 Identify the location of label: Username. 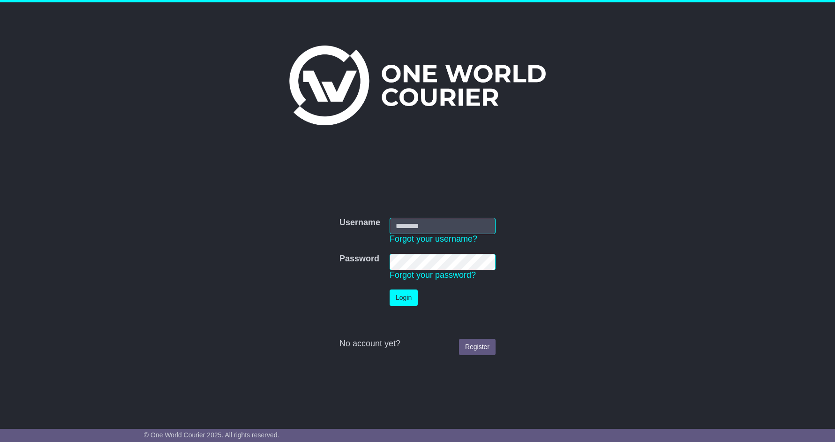
(360, 223).